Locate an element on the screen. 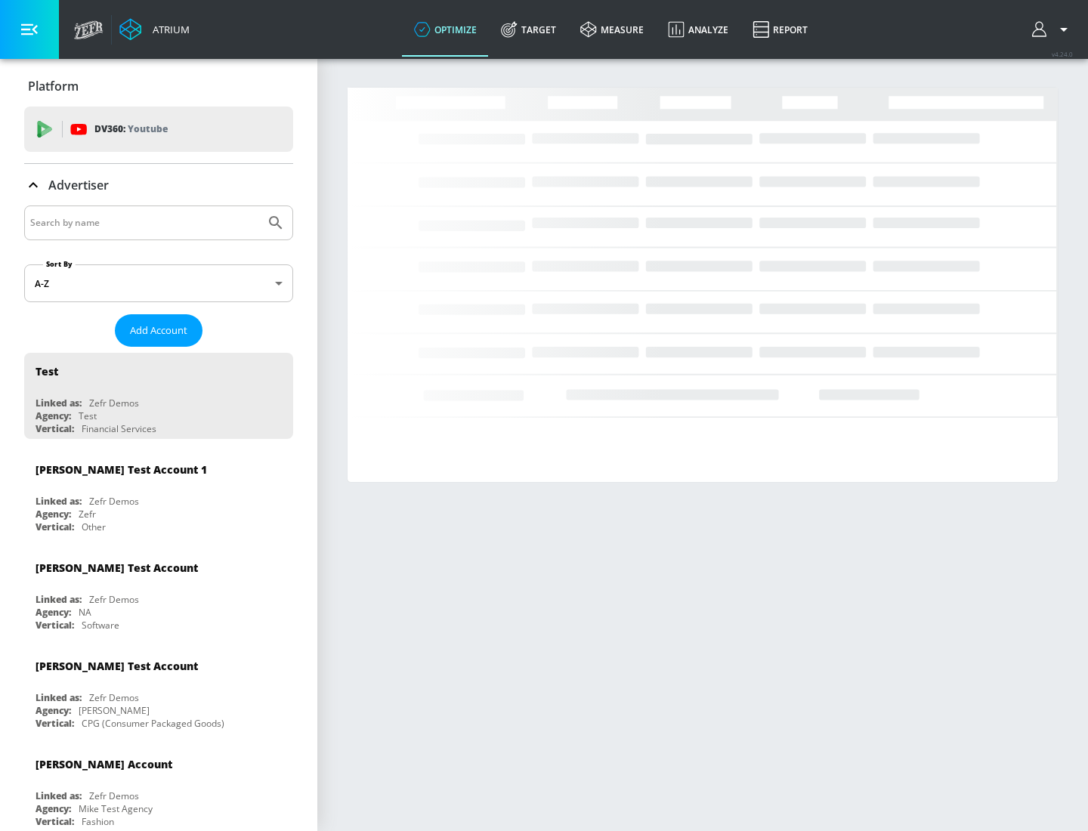 Image resolution: width=1088 pixels, height=831 pixels. div: TestLinked as:Zefr DemosAgency:TestVertical:Financial Services is located at coordinates (159, 396).